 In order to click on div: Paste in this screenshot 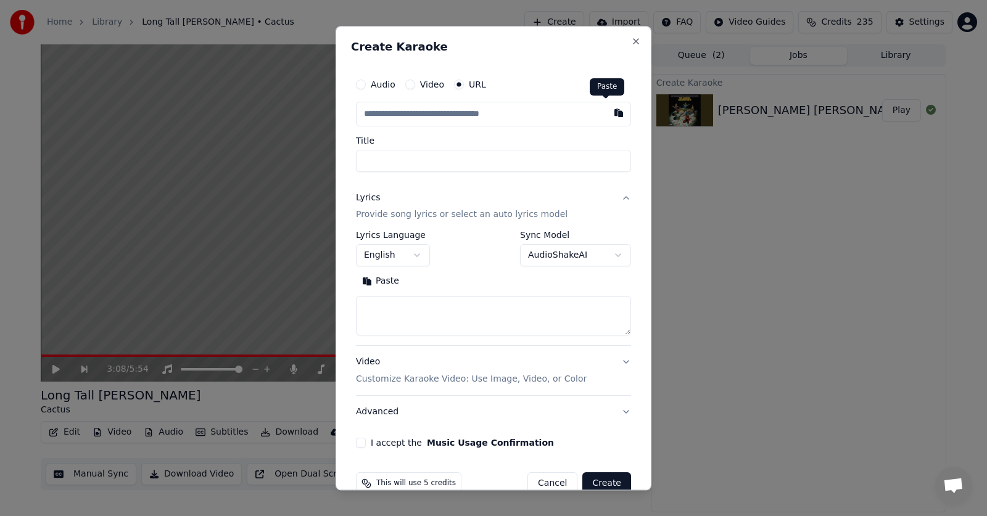, I will do `click(607, 87)`.